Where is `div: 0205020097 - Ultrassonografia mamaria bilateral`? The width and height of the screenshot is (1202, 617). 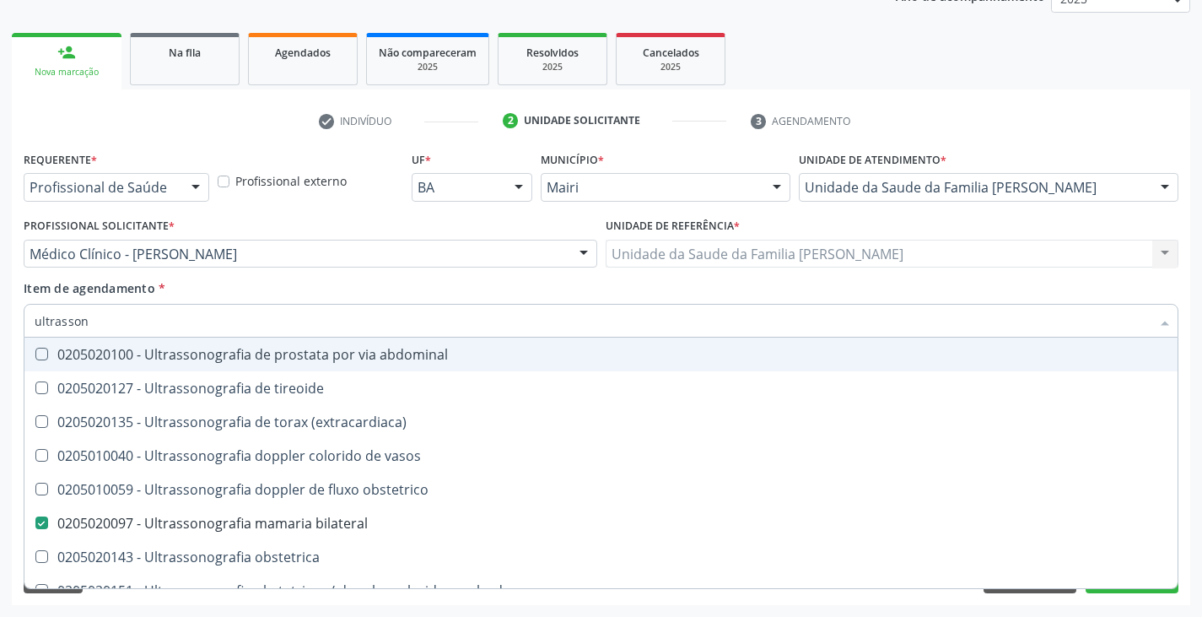
div: 0205020097 - Ultrassonografia mamaria bilateral is located at coordinates (601, 523).